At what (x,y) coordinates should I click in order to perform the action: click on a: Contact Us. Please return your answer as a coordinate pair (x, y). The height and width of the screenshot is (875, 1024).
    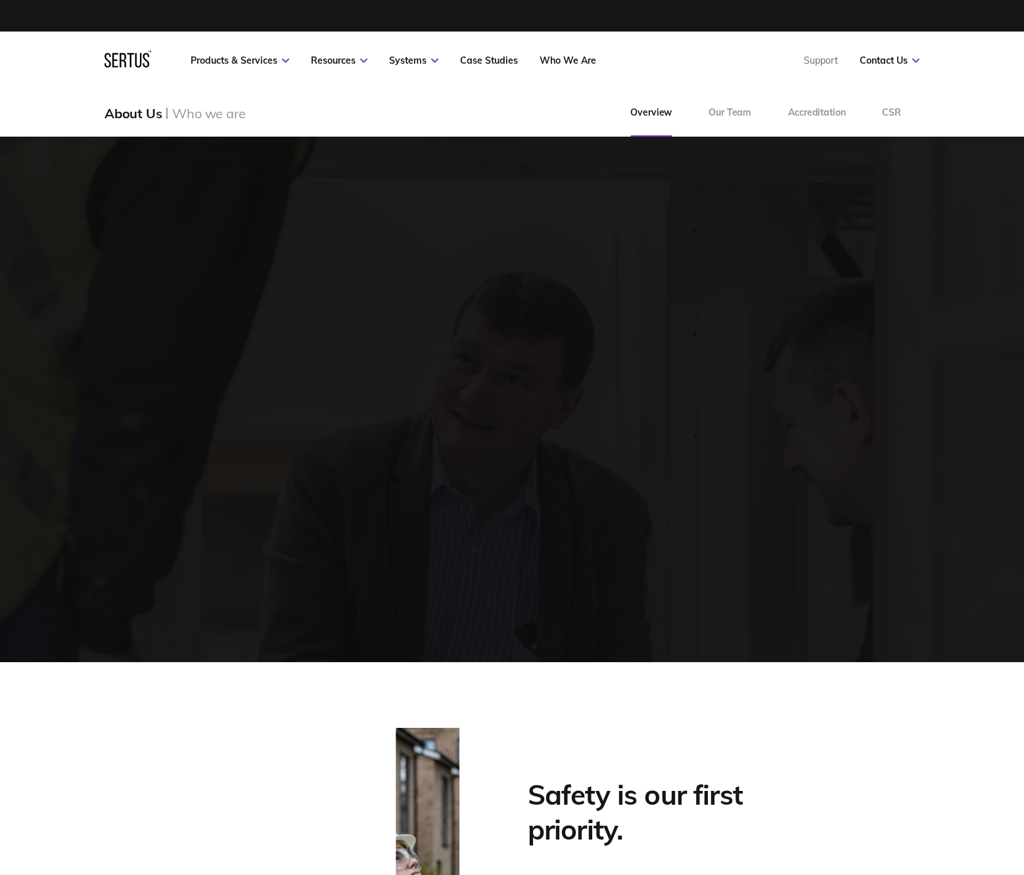
    Looking at the image, I should click on (889, 60).